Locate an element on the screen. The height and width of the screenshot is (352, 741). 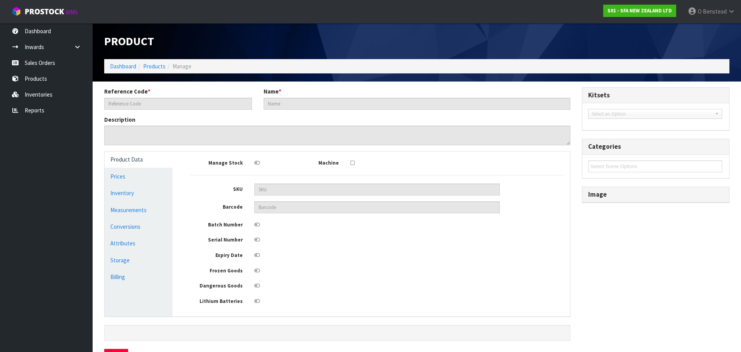
label: Manage Stock is located at coordinates (216, 162).